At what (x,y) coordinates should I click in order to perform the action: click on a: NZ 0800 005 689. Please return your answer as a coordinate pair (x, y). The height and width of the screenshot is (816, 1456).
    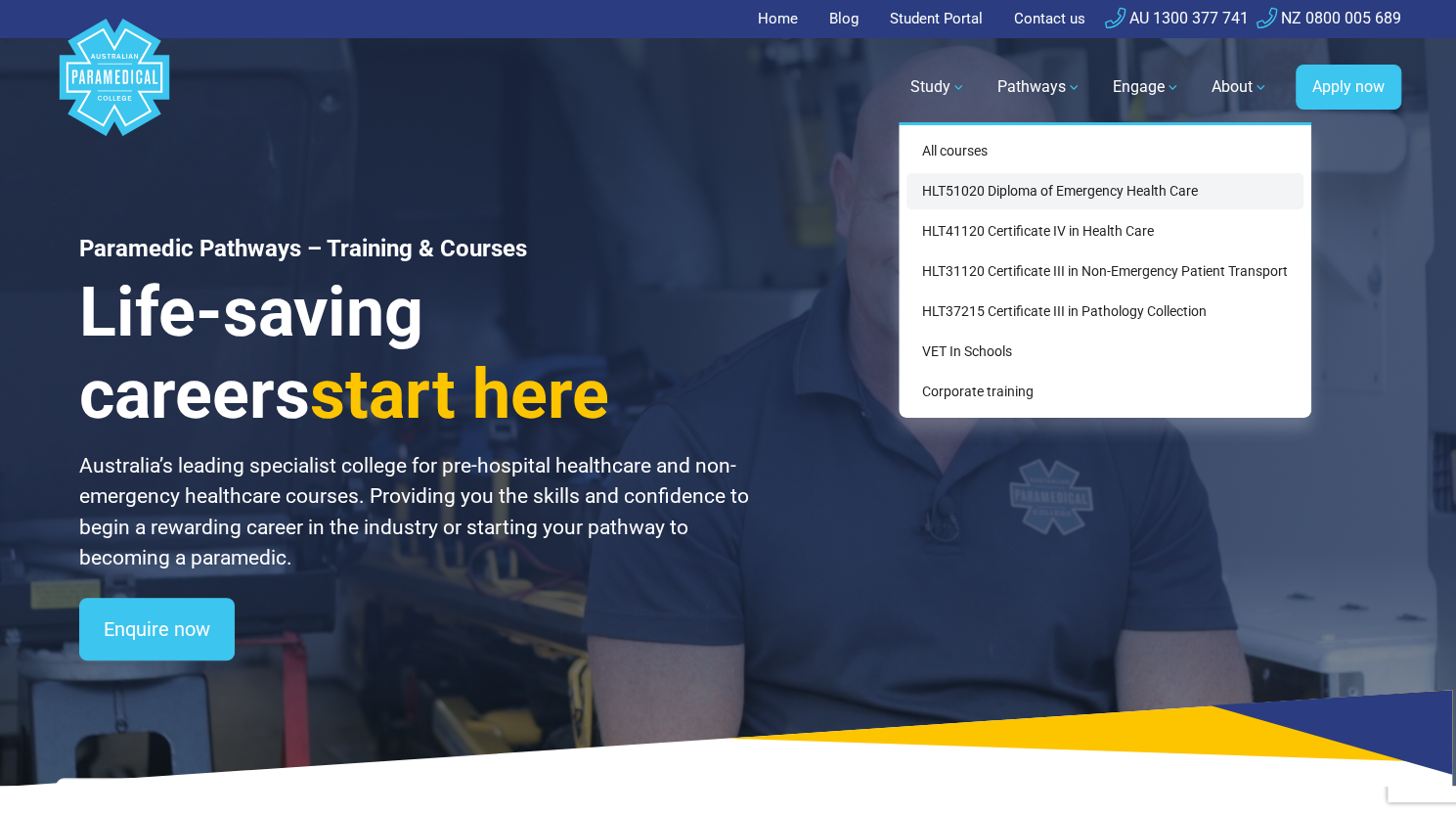
    Looking at the image, I should click on (1329, 18).